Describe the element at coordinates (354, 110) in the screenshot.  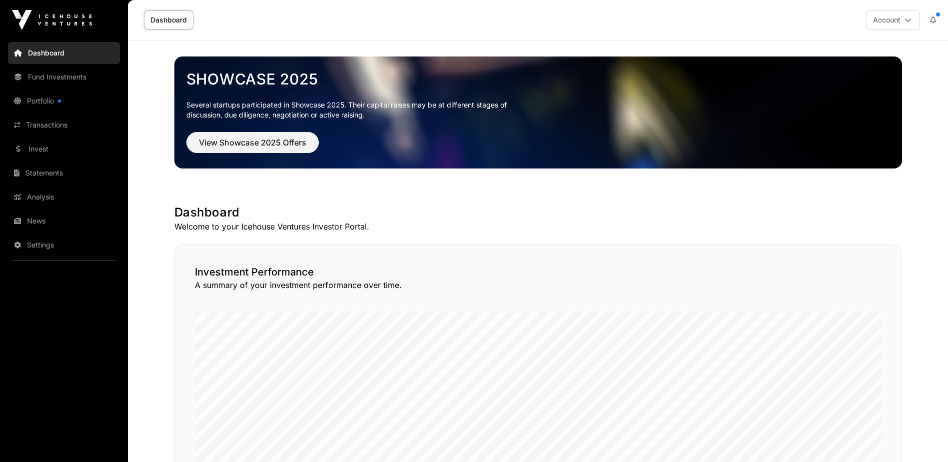
I see `p: Several startups participated in Showcase 2025. Their capital raises may be at different stages o...` at that location.